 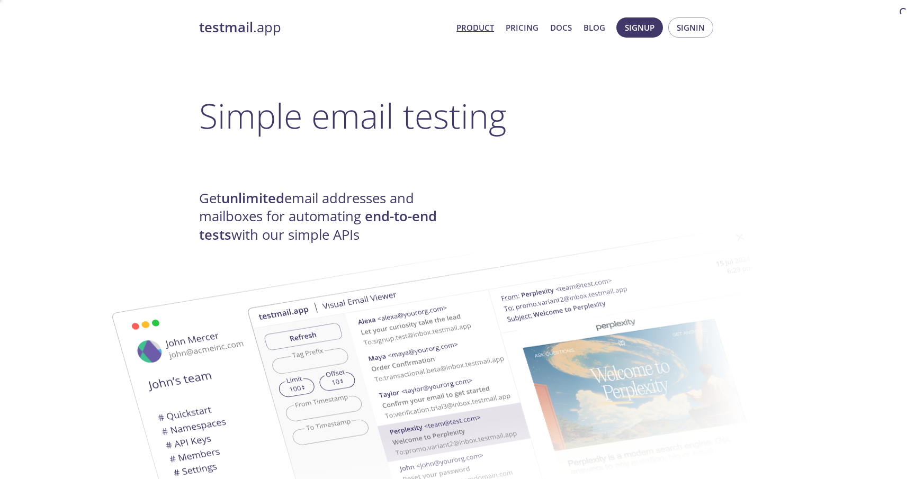 I want to click on strong: end-to-end tests, so click(x=318, y=225).